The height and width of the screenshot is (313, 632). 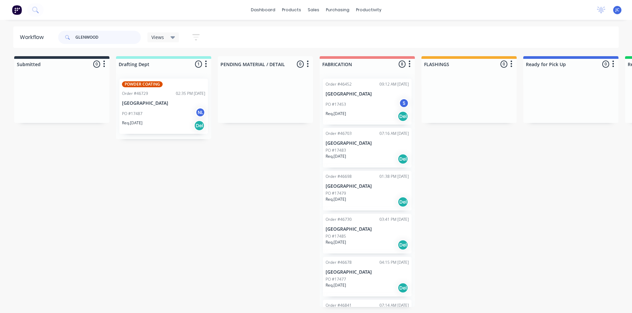 I want to click on img: Factory, so click(x=17, y=10).